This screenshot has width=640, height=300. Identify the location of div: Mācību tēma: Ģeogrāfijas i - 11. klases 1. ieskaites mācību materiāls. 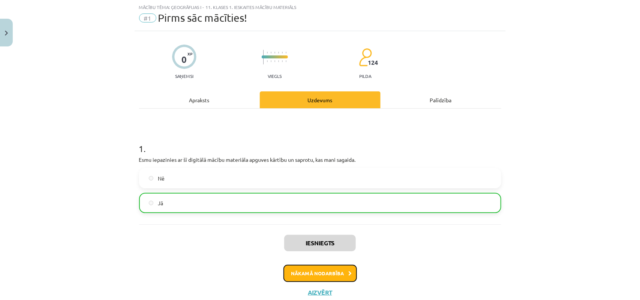
(320, 7).